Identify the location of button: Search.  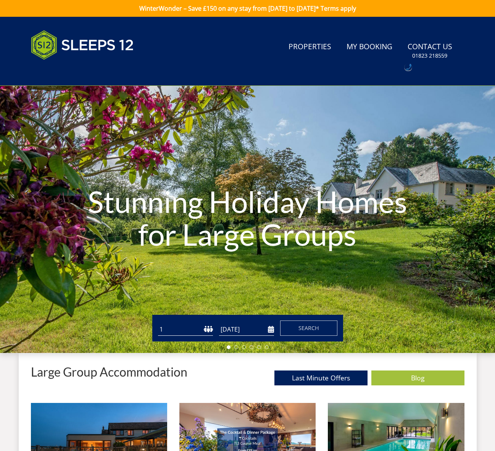
(309, 328).